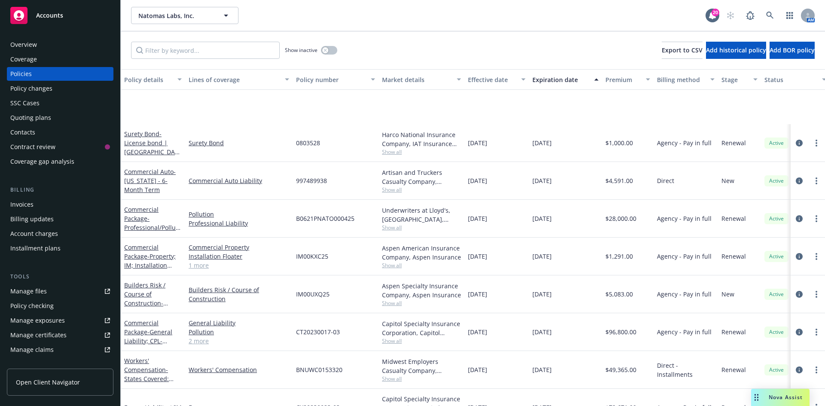 Image resolution: width=825 pixels, height=406 pixels. I want to click on button: Export to CSV, so click(682, 50).